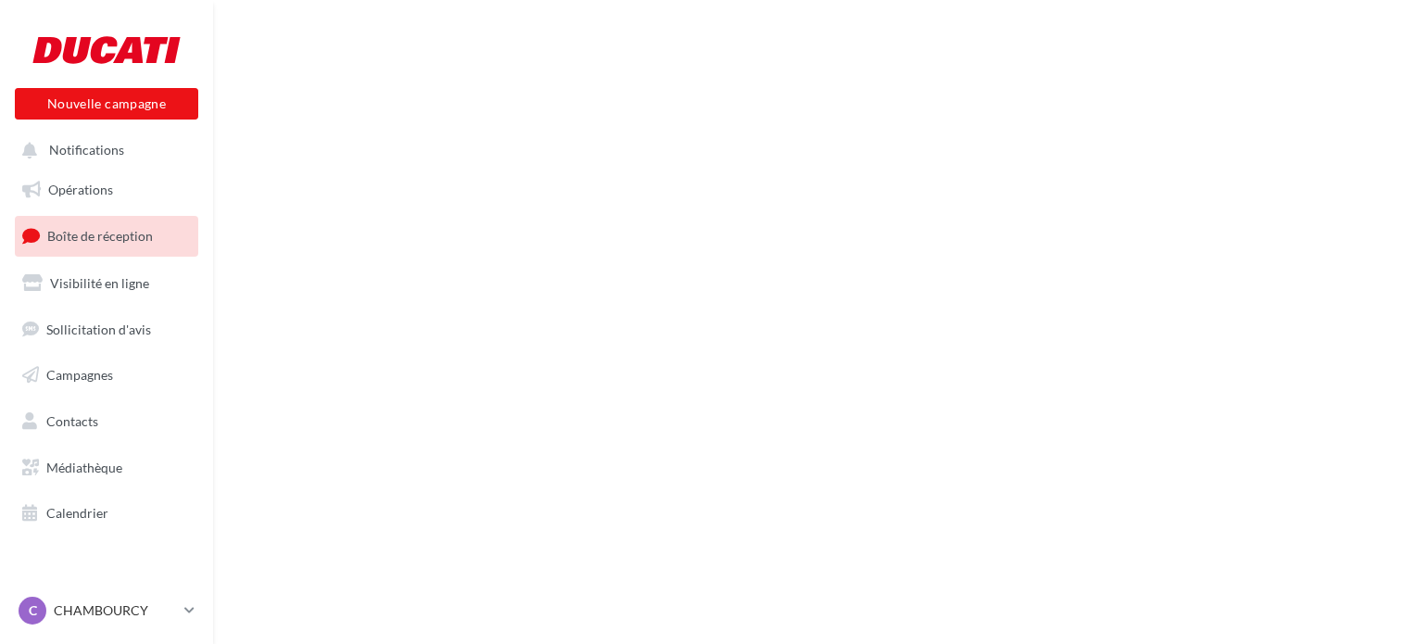  What do you see at coordinates (107, 468) in the screenshot?
I see `a: Médiathèque` at bounding box center [107, 468].